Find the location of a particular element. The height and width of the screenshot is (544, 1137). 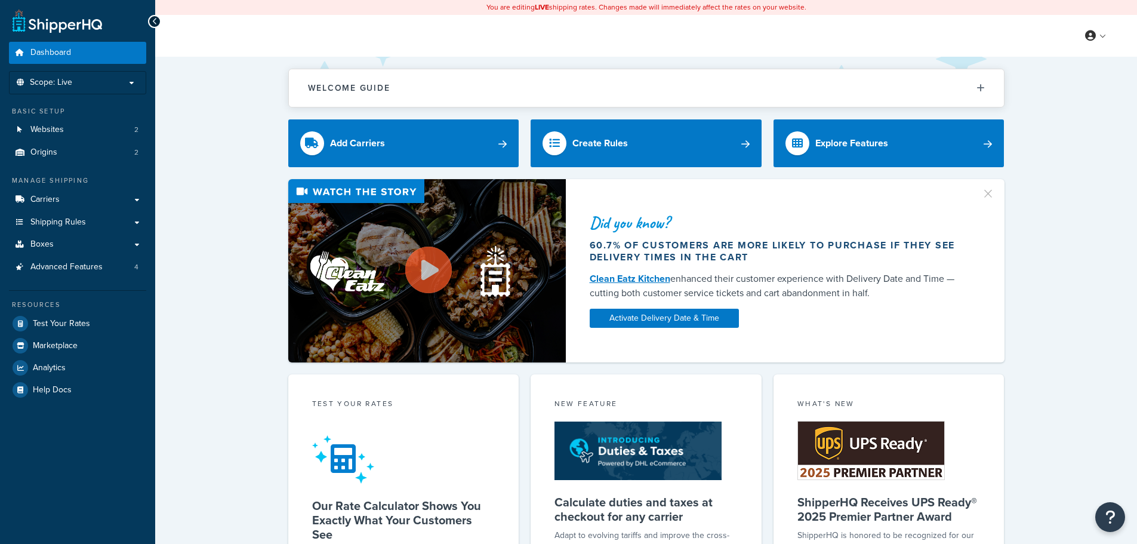

a: Create Rules is located at coordinates (646, 143).